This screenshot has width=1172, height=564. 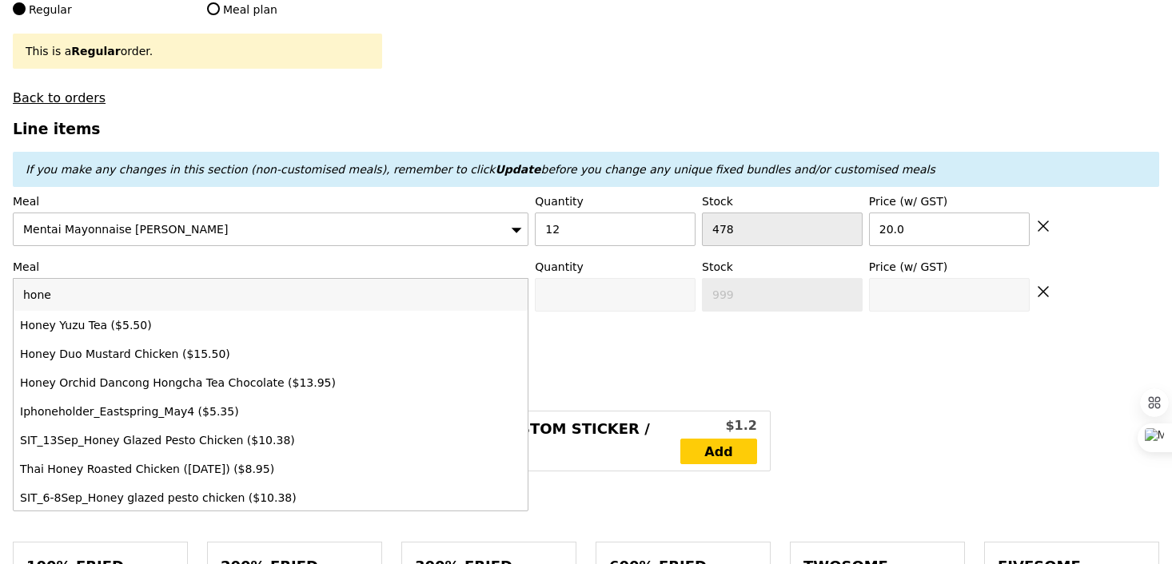 What do you see at coordinates (719, 452) in the screenshot?
I see `a: Add` at bounding box center [719, 452].